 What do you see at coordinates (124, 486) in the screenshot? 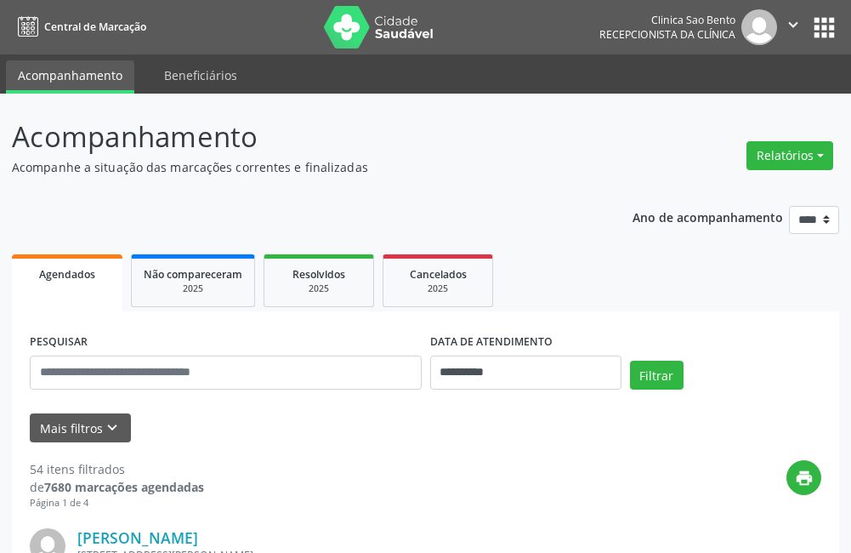
I see `strong: 7680 marcações agendadas` at bounding box center [124, 486].